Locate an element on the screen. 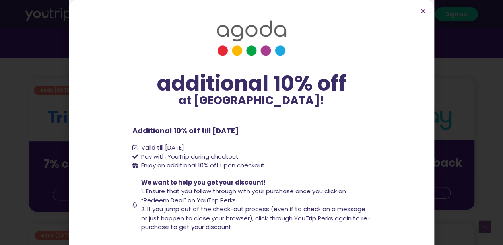 This screenshot has height=245, width=503. a: Close is located at coordinates (423, 11).